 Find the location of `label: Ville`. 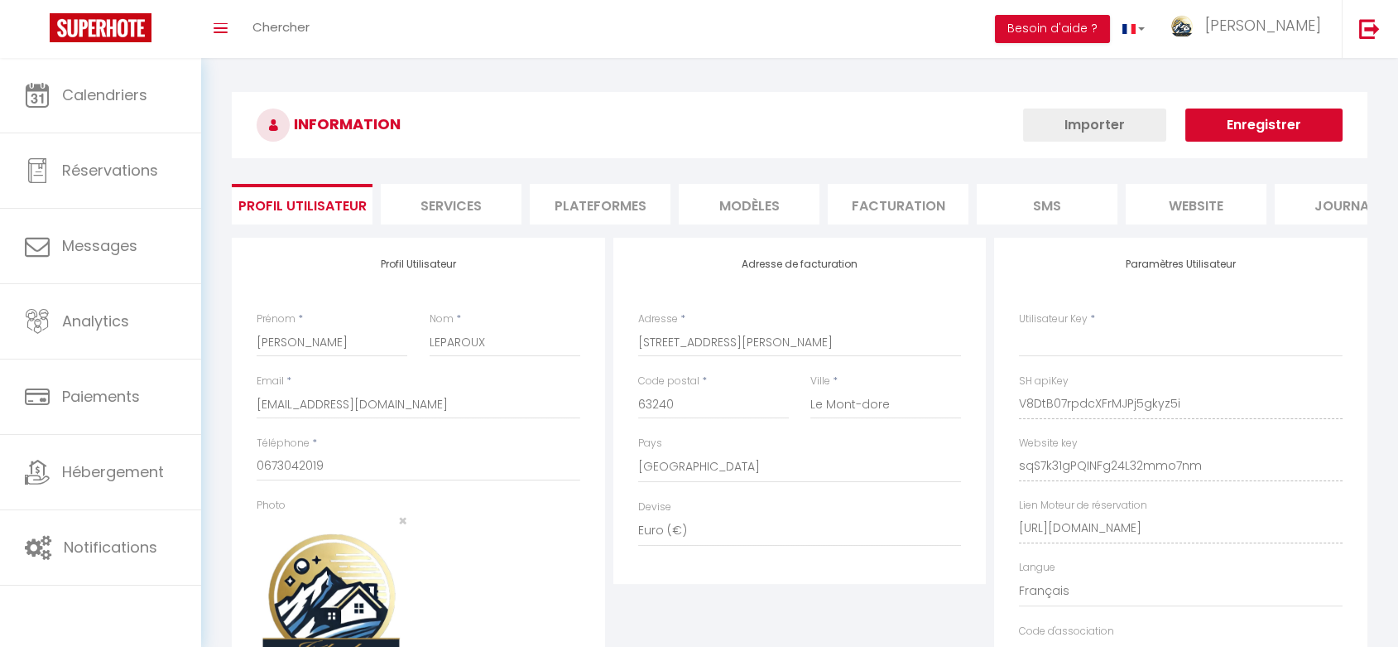

label: Ville is located at coordinates (820, 381).